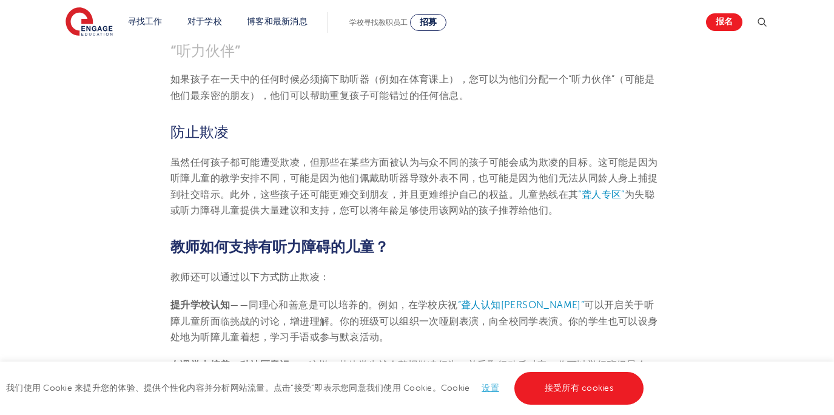 The width and height of the screenshot is (834, 415). What do you see at coordinates (89, 22) in the screenshot?
I see `img: 参与教育` at bounding box center [89, 22].